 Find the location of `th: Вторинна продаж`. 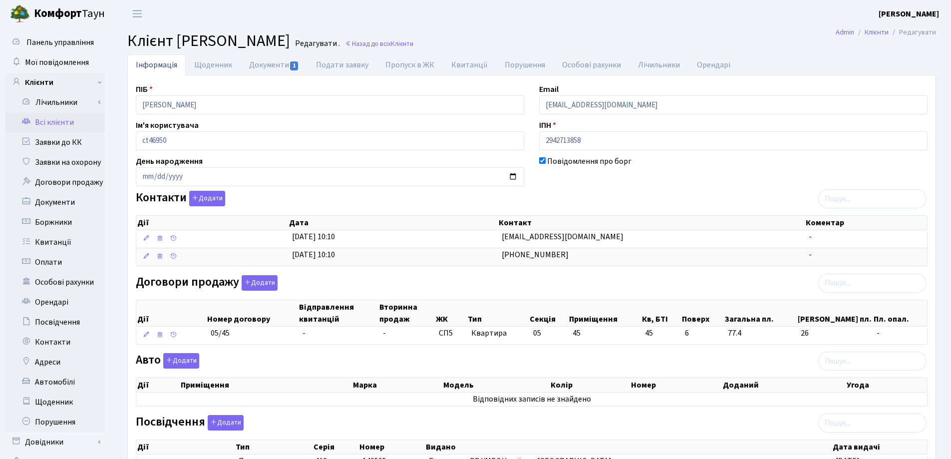

th: Вторинна продаж is located at coordinates (406, 313).